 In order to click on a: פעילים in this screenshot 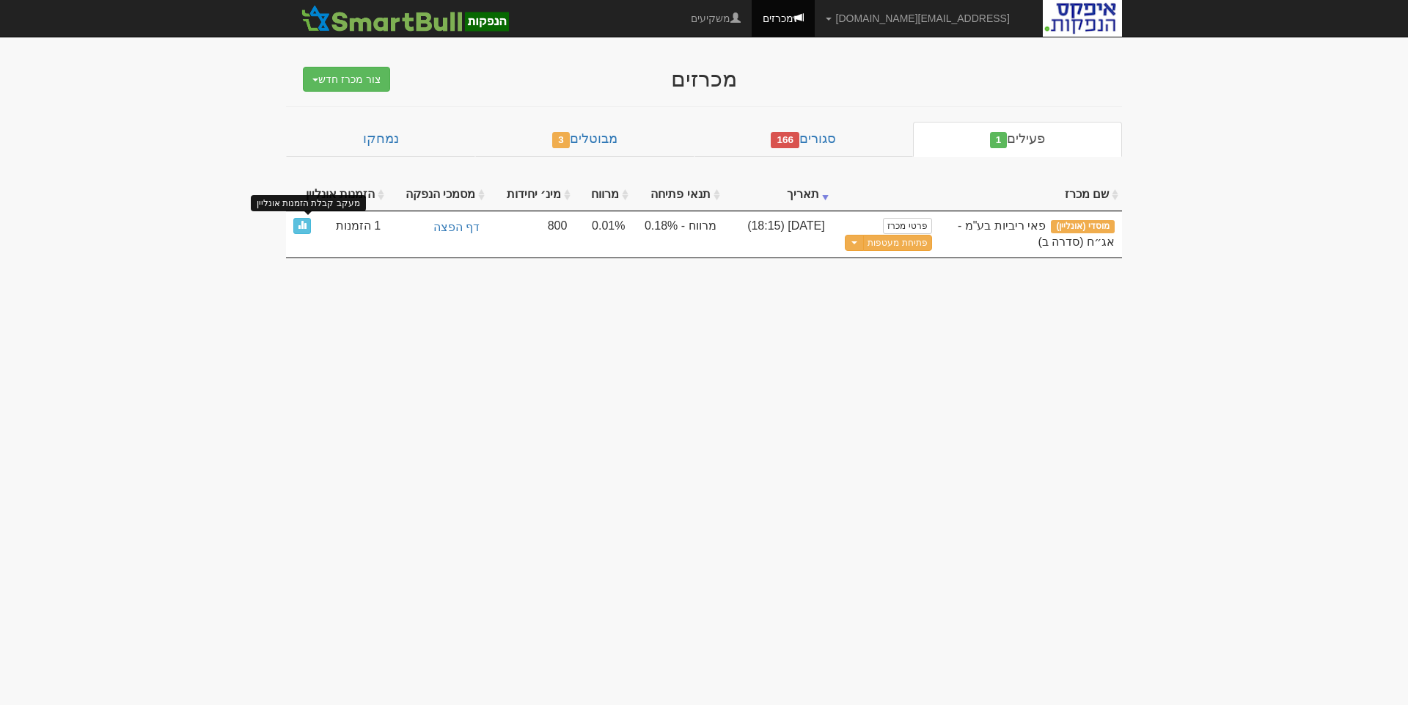, I will do `click(1017, 139)`.